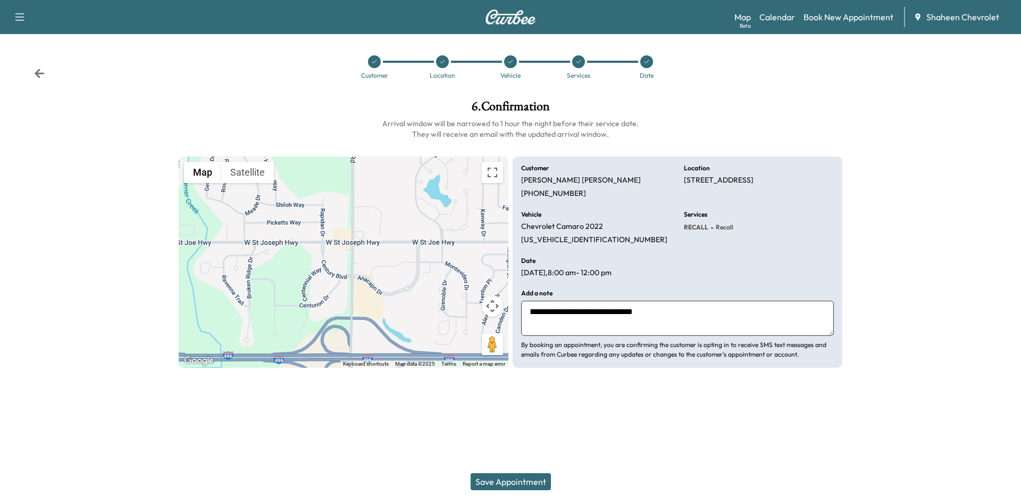  I want to click on h6: Services, so click(696, 214).